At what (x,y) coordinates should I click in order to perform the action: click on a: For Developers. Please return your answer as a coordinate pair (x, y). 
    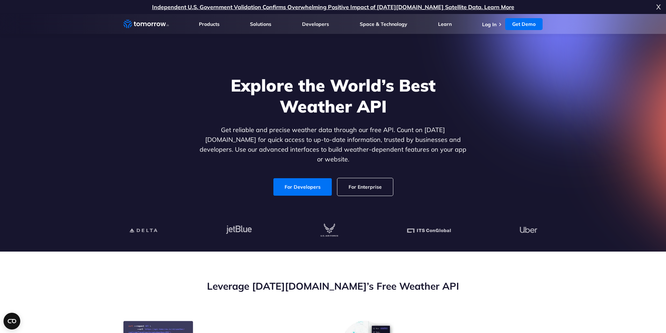
    Looking at the image, I should click on (303, 187).